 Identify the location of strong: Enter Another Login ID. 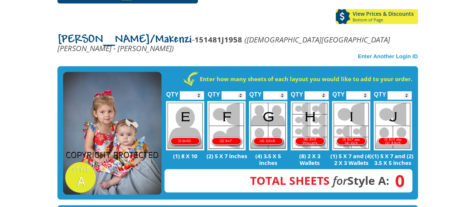
(388, 56).